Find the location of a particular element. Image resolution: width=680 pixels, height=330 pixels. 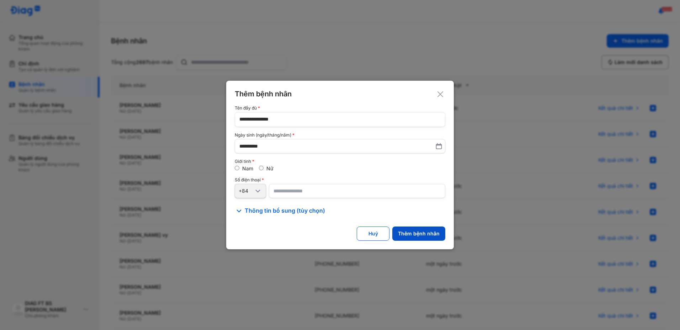

div: Ngày sinh (ngày/tháng/năm) is located at coordinates (340, 135).